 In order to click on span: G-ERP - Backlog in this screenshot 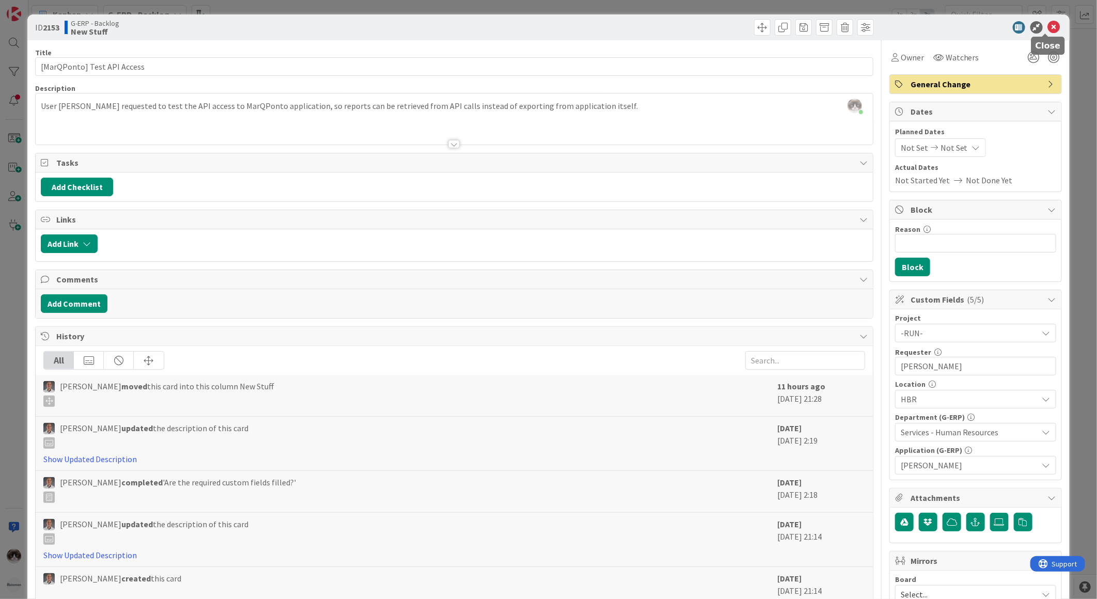, I will do `click(95, 23)`.